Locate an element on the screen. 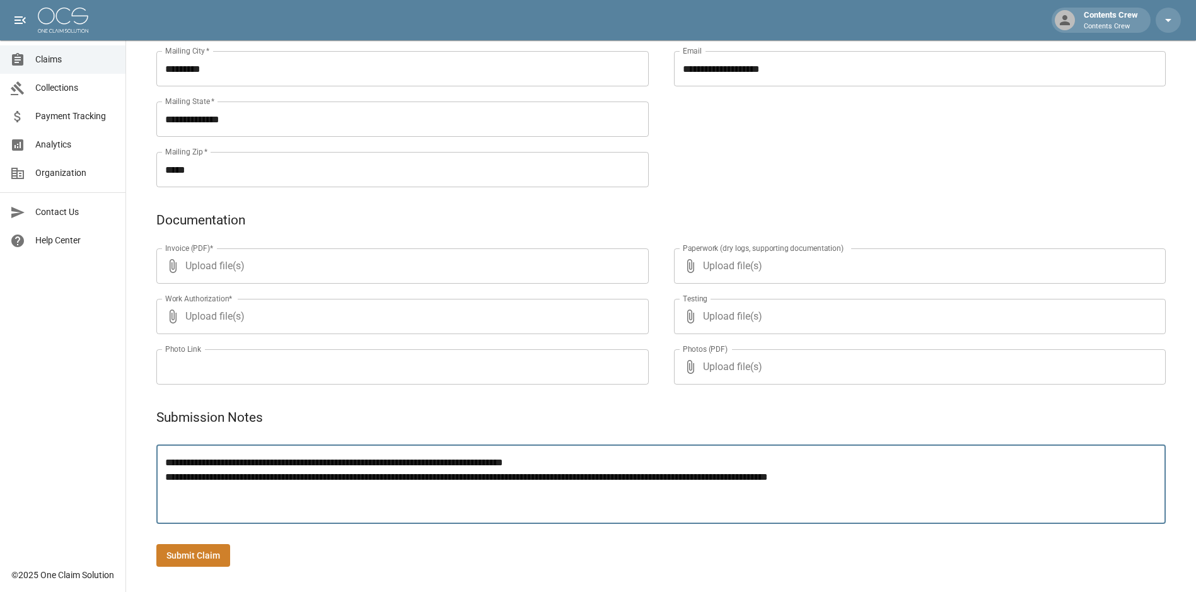 The height and width of the screenshot is (592, 1196). img: ocs-logo-white-transparent.png is located at coordinates (63, 20).